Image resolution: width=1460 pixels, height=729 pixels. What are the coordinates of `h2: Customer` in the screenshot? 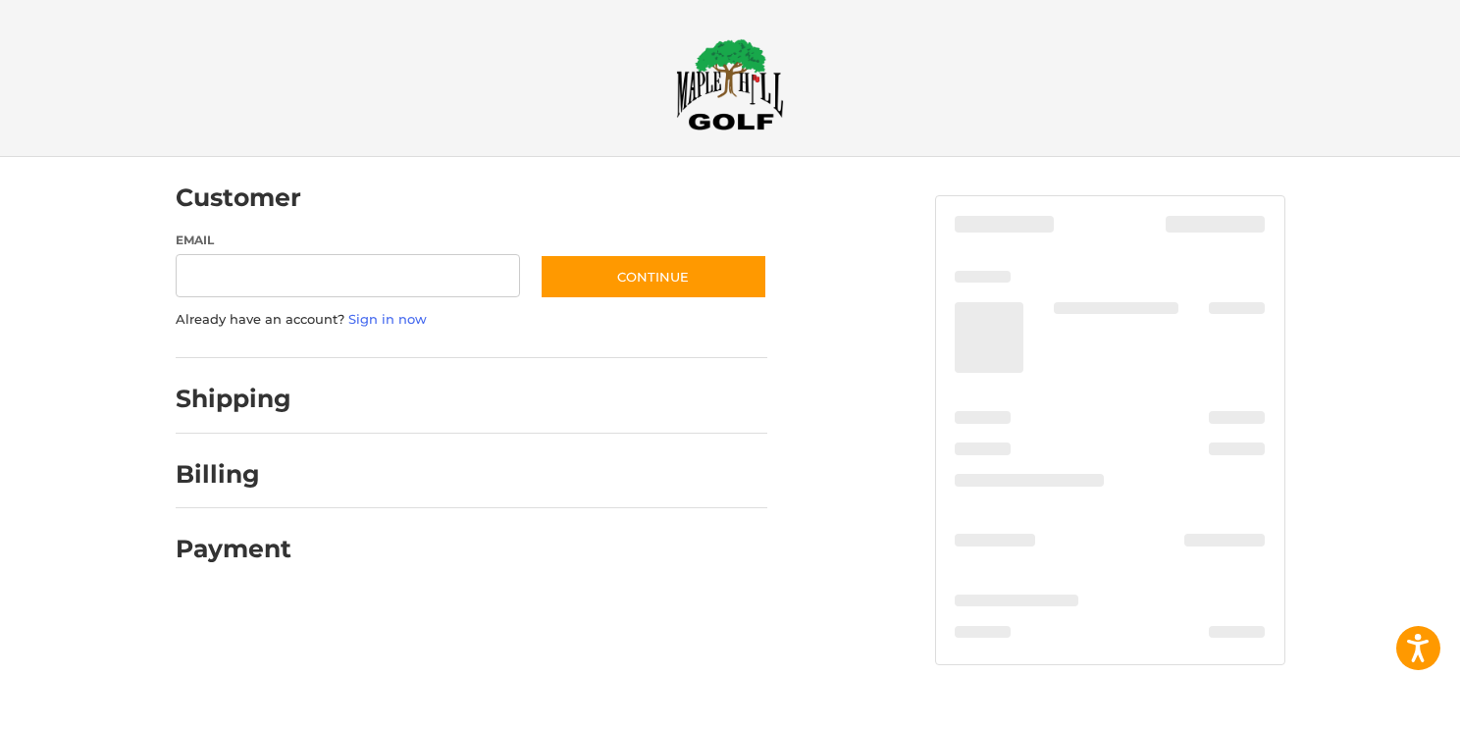 It's located at (239, 197).